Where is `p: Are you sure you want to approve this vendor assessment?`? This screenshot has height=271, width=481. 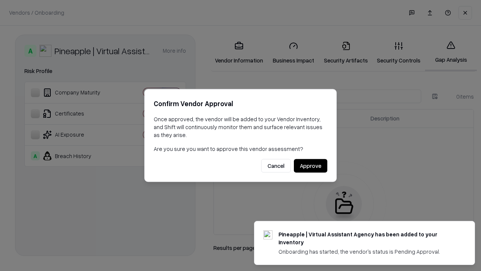 p: Are you sure you want to approve this vendor assessment? is located at coordinates (241, 148).